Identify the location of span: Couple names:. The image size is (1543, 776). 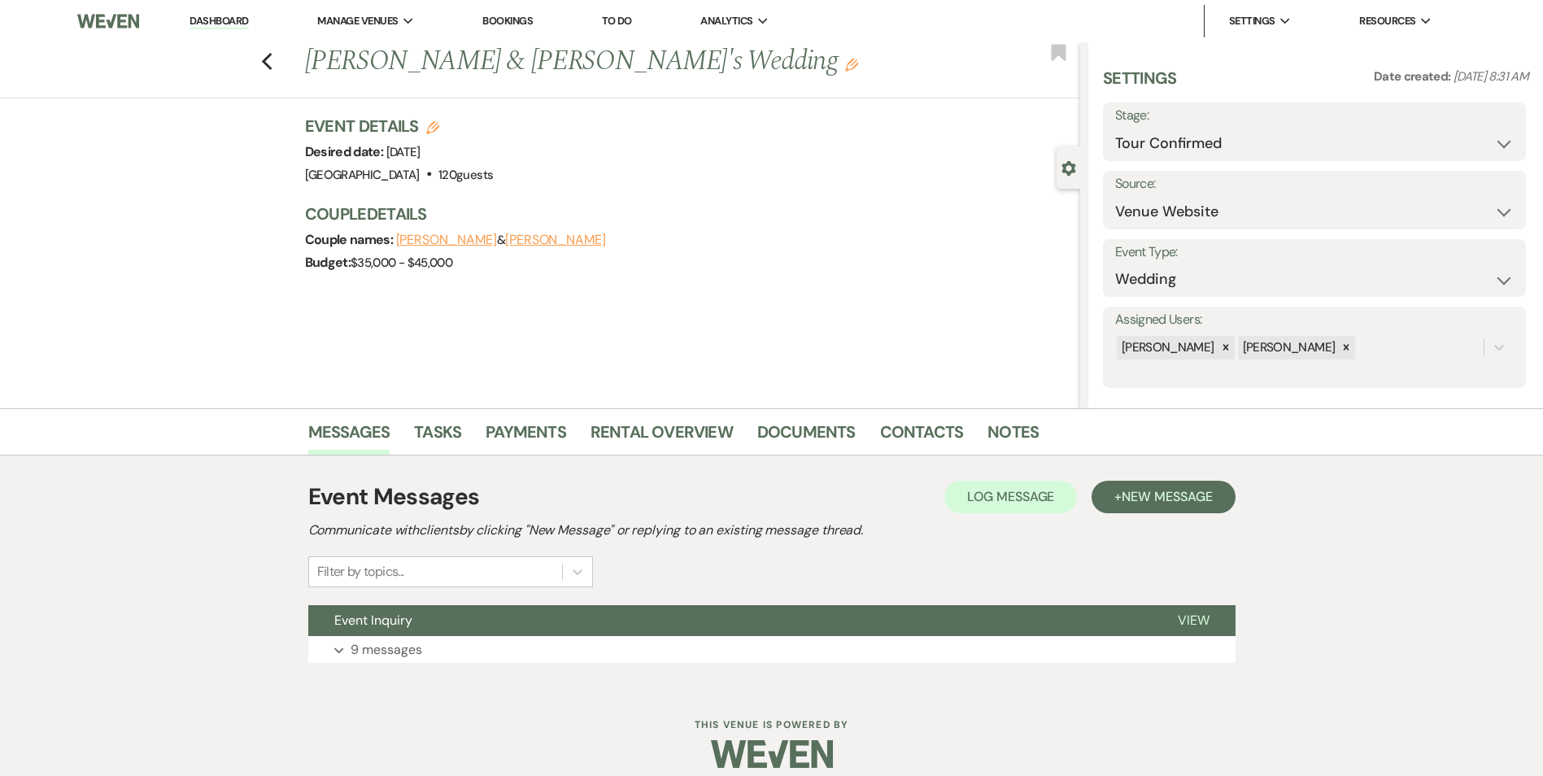
(351, 239).